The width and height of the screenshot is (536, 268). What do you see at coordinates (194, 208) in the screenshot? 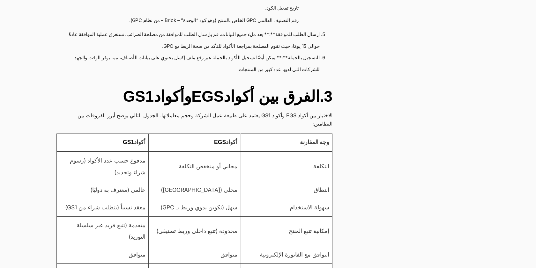
I see `td: سهل (تكوين يدوي وربط بـ GPC)` at bounding box center [194, 208].